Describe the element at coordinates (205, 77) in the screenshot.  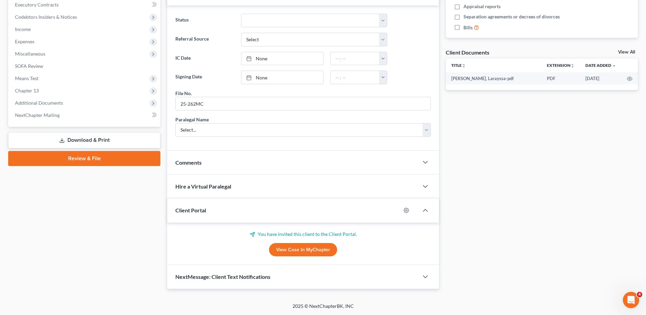
I see `label: Signing Date` at that location.